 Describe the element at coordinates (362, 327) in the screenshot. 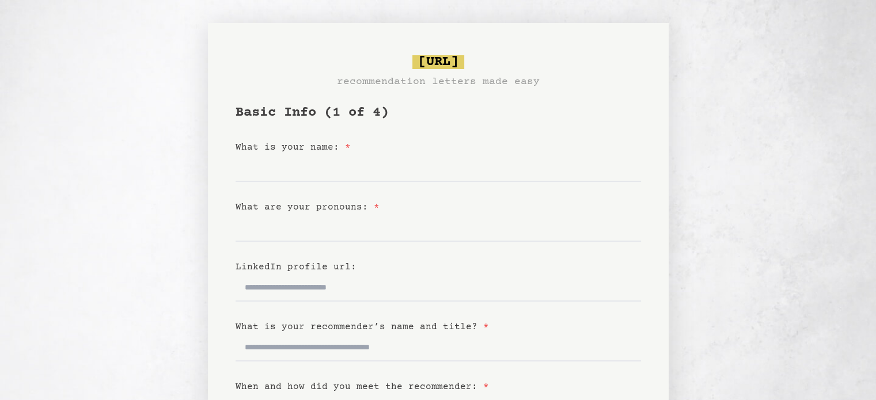

I see `label: What is your recommender’s name and title?` at that location.